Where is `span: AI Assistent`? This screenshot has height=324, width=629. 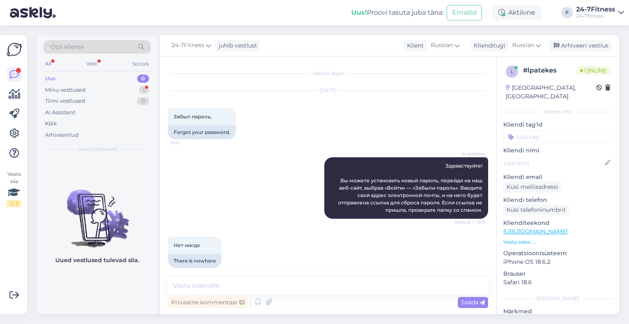 span: AI Assistent is located at coordinates (470, 153).